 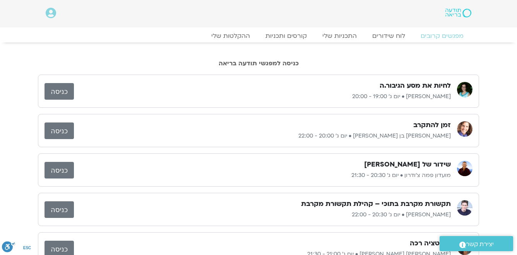 What do you see at coordinates (465, 129) in the screenshot?
I see `img: שאנייה כהן בן חיים` at bounding box center [465, 129].